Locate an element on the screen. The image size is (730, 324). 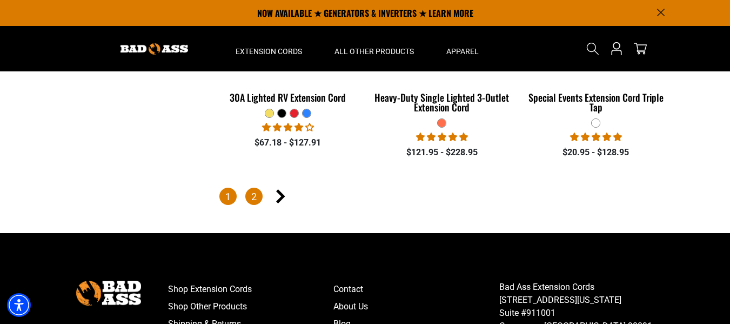
a: Shop Other Products is located at coordinates (251, 306).